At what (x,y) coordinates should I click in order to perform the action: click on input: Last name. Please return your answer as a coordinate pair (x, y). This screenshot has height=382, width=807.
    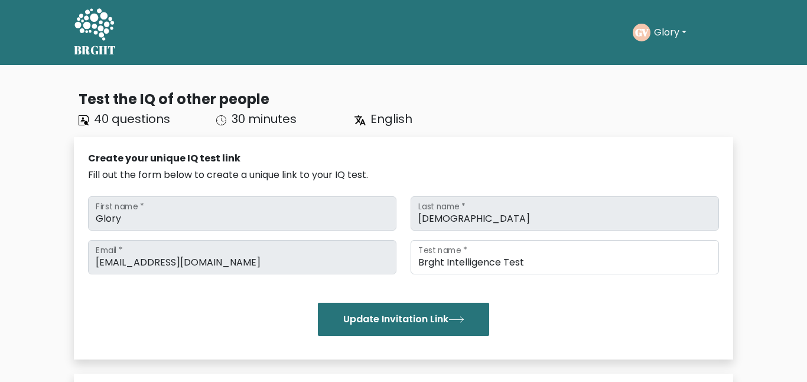
    Looking at the image, I should click on (565, 213).